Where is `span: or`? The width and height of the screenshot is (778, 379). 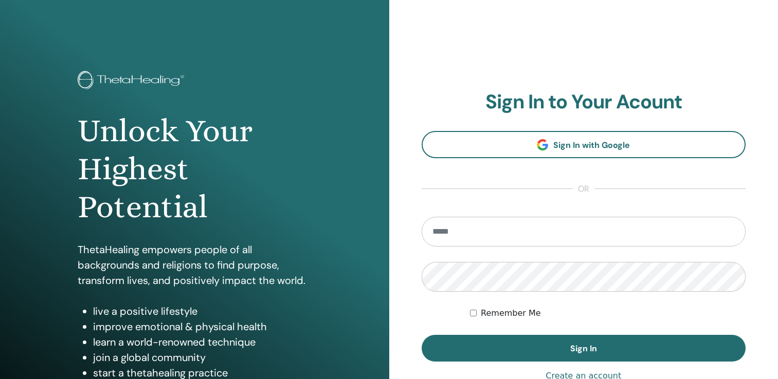 span: or is located at coordinates (583, 189).